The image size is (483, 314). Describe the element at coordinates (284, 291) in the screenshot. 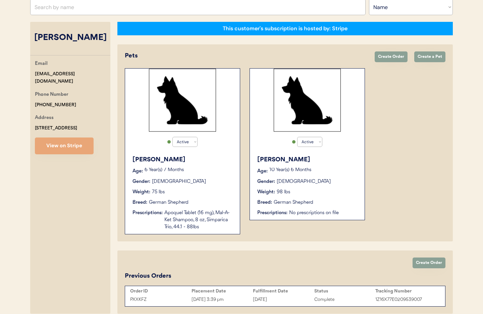

I see `div: Fulfillment Date` at that location.